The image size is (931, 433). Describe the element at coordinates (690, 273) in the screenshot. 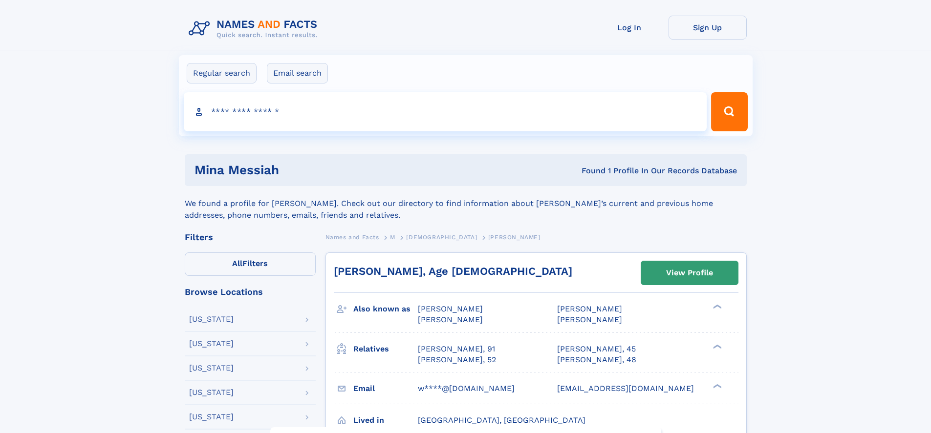

I see `a: View Profile` at that location.